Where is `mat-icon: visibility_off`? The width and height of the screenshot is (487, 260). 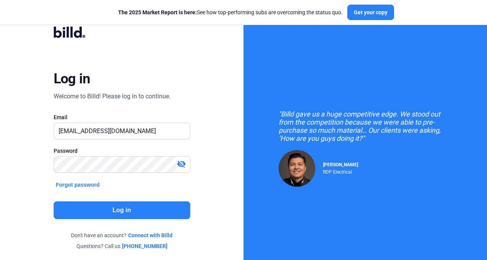
mat-icon: visibility_off is located at coordinates (182, 164).